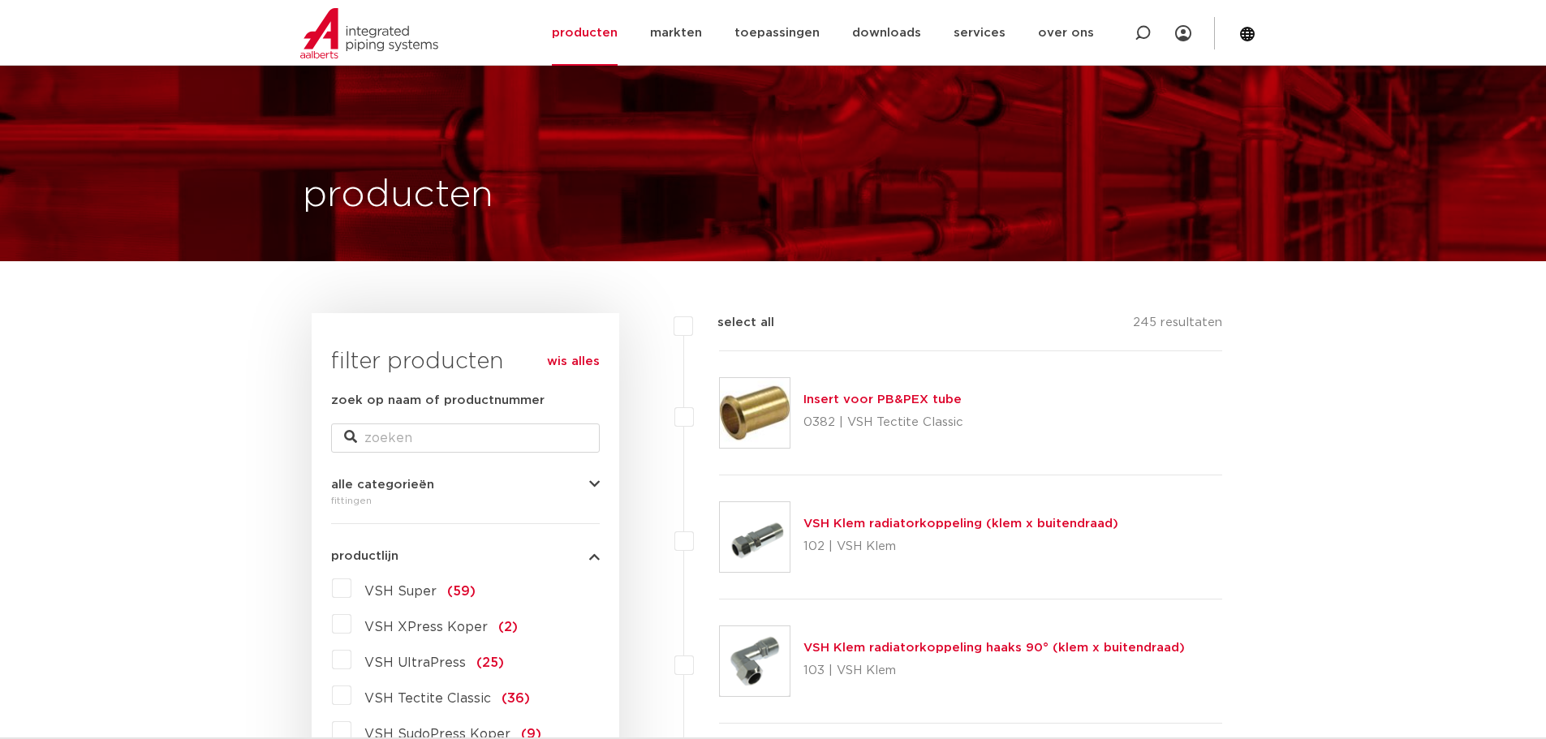  What do you see at coordinates (1178, 325) in the screenshot?
I see `p: 245 resultaten` at bounding box center [1178, 325].